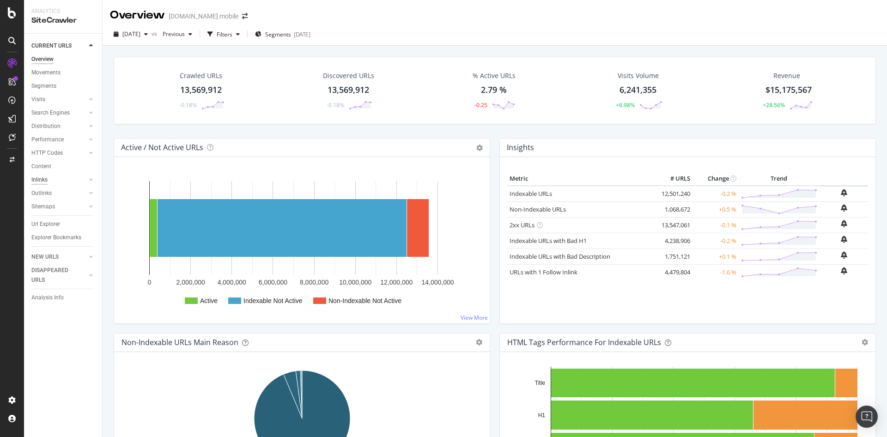 The image size is (887, 437). I want to click on h4: Insights, so click(520, 147).